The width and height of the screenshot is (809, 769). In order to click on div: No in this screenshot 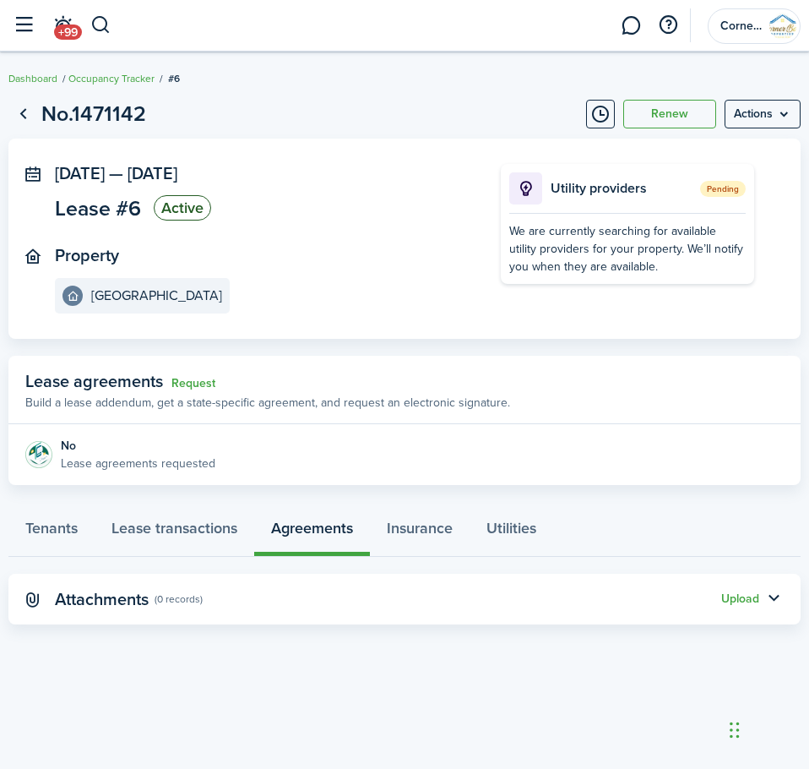, I will do `click(138, 445)`.